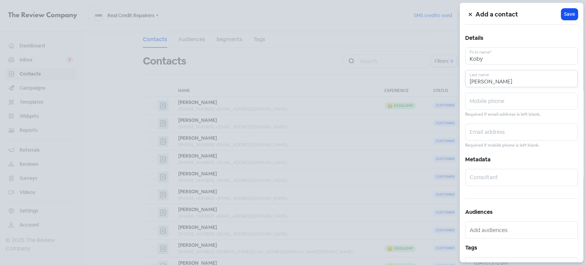 This screenshot has width=586, height=265. I want to click on h5: Audiences, so click(521, 212).